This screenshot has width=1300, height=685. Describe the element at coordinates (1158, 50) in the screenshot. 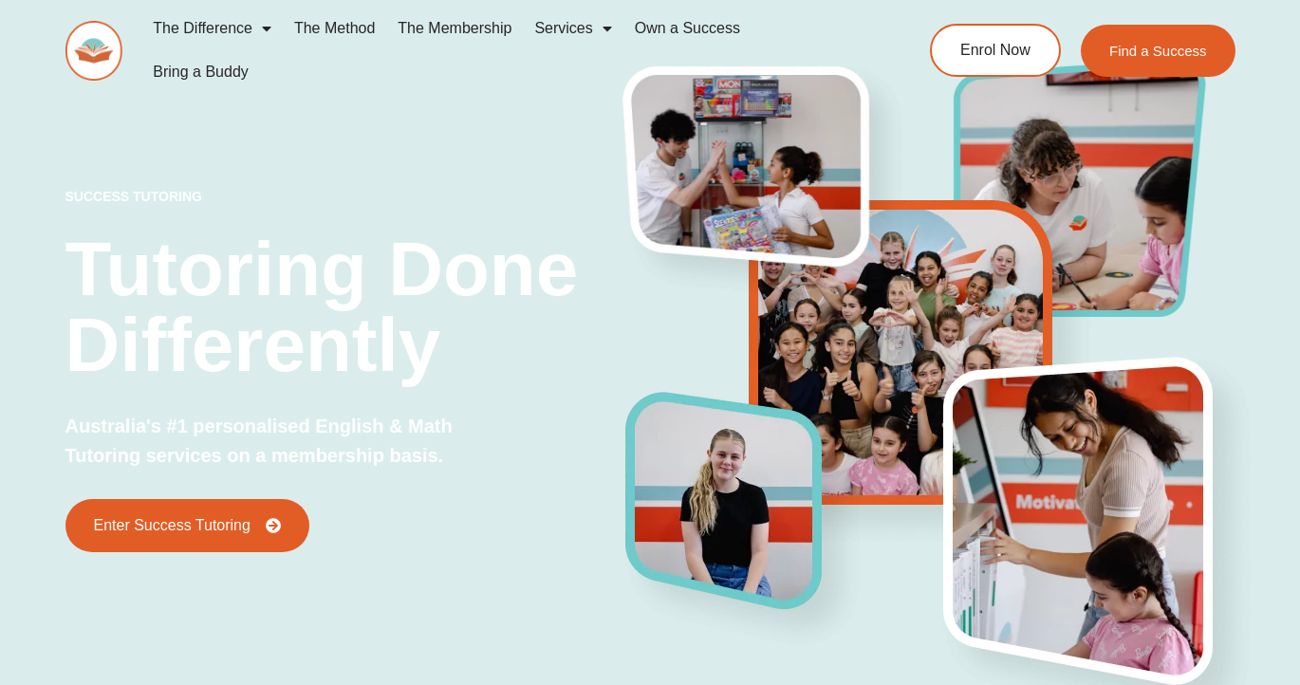

I see `a: Find a Success` at that location.